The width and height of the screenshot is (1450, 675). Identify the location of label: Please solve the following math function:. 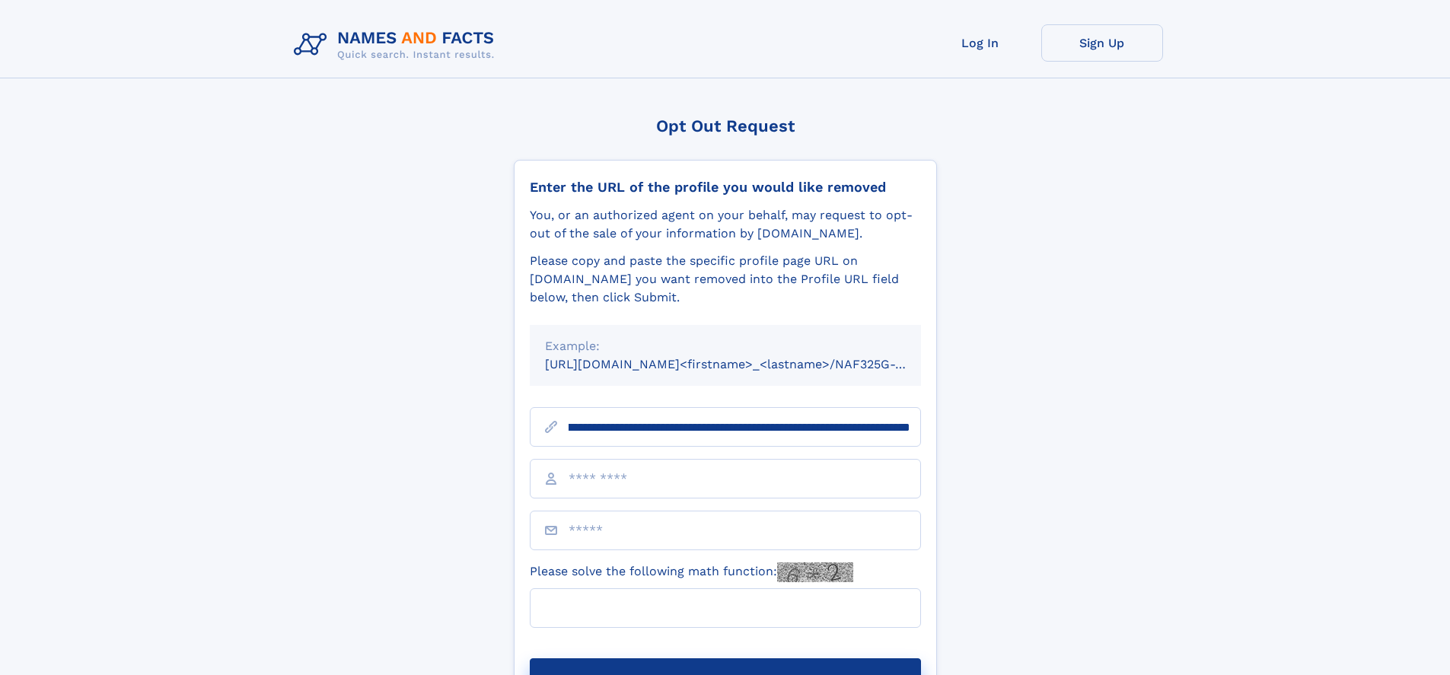
(691, 573).